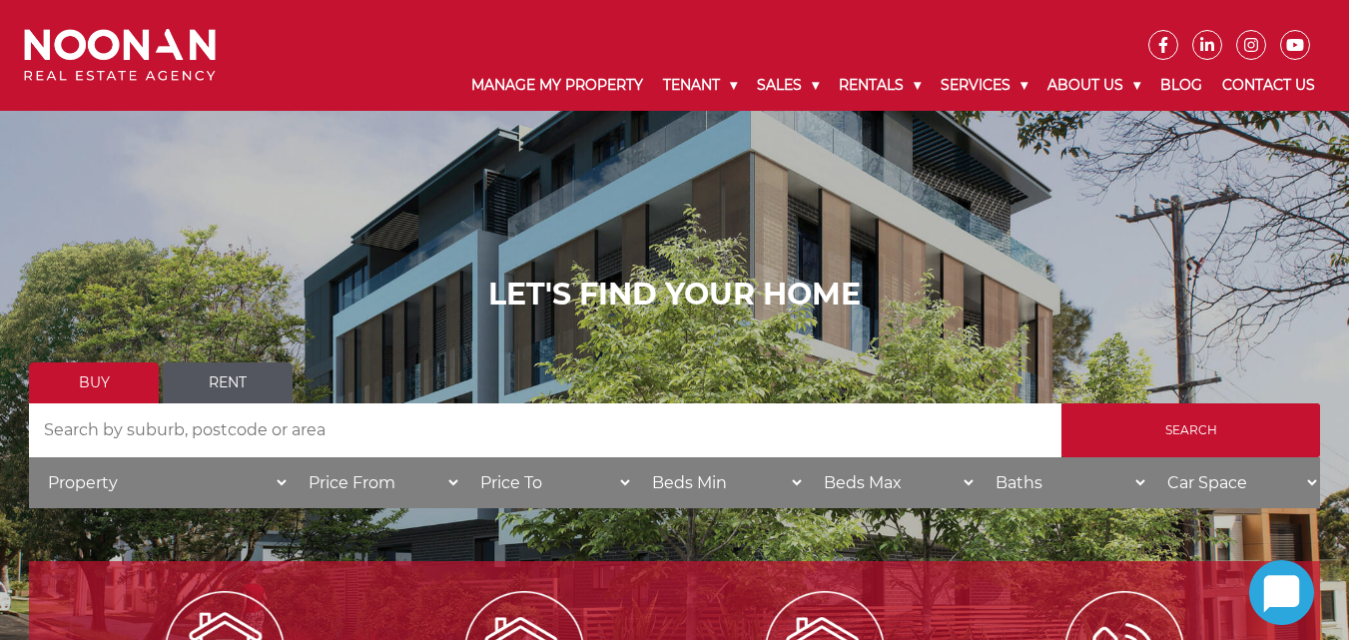 The width and height of the screenshot is (1349, 640). What do you see at coordinates (674, 295) in the screenshot?
I see `h1: LET'S FIND YOUR HOME` at bounding box center [674, 295].